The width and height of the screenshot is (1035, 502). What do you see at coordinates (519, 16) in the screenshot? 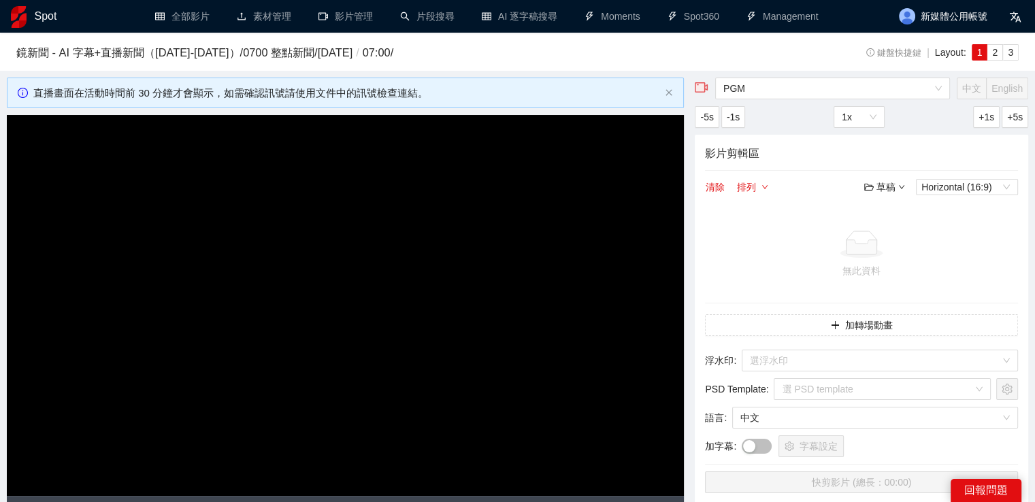
I see `a: tableAI 逐字稿搜尋` at bounding box center [519, 16].